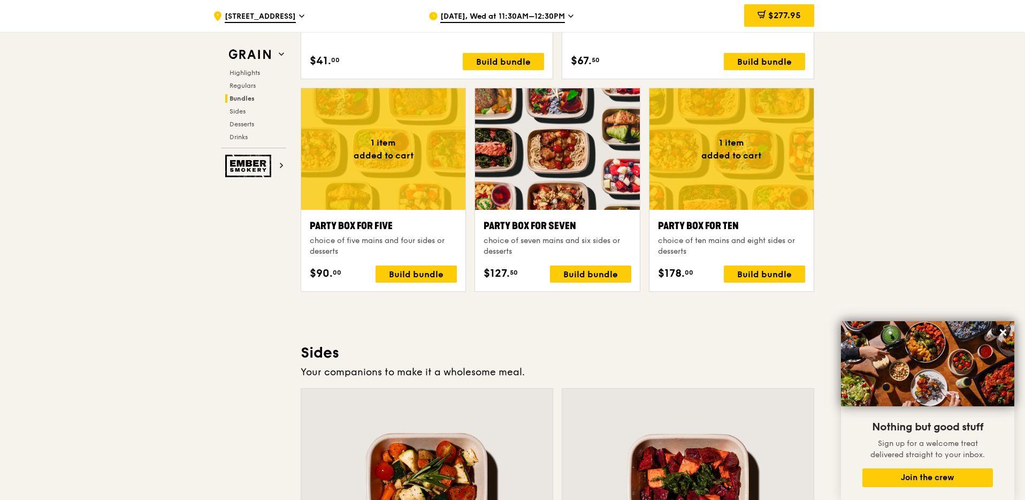  Describe the element at coordinates (928, 363) in the screenshot. I see `img: DSC07876-Edit02-Large.jpeg` at that location.